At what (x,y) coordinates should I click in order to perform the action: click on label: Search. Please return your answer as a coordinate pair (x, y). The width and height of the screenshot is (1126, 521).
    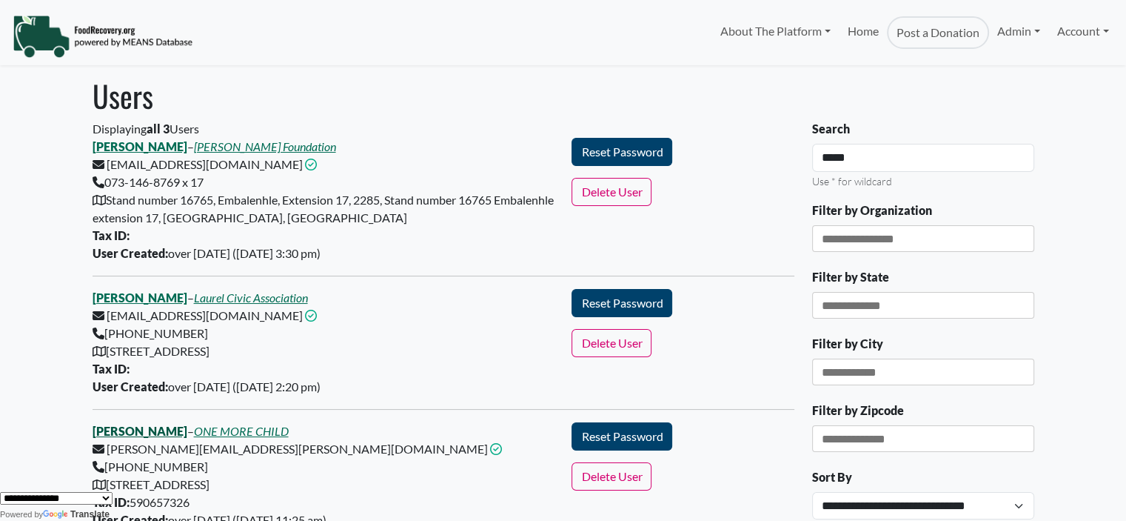
    Looking at the image, I should click on (831, 129).